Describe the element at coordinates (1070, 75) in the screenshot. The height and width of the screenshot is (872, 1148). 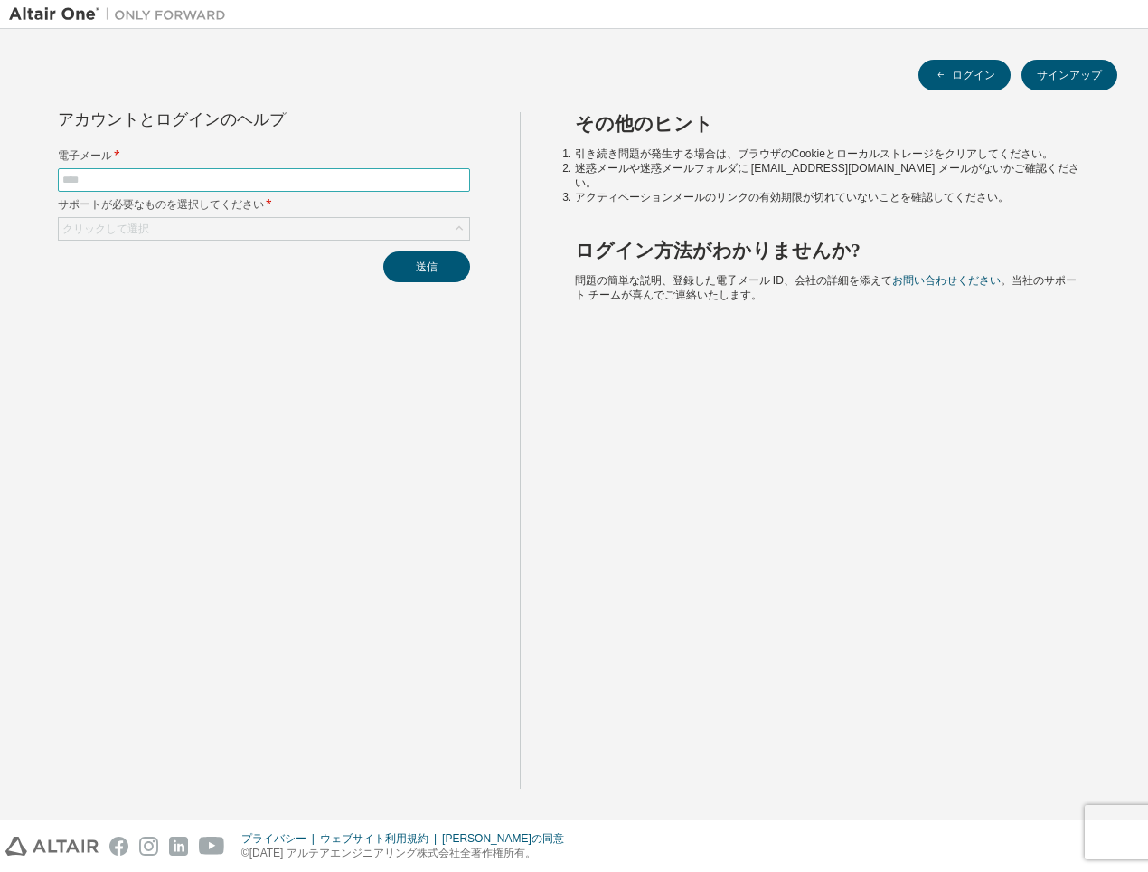
I see `button: サインアップ` at that location.